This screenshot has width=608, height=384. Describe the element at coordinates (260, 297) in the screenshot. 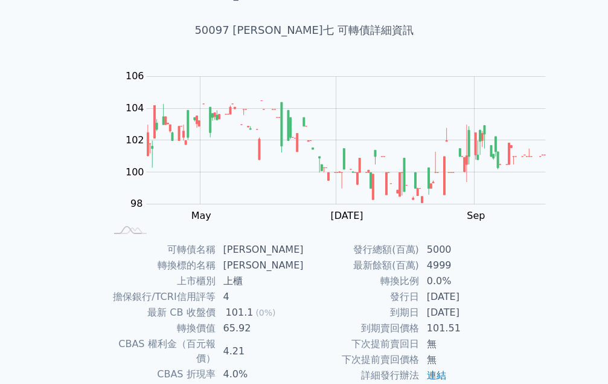

I see `td: 4` at that location.